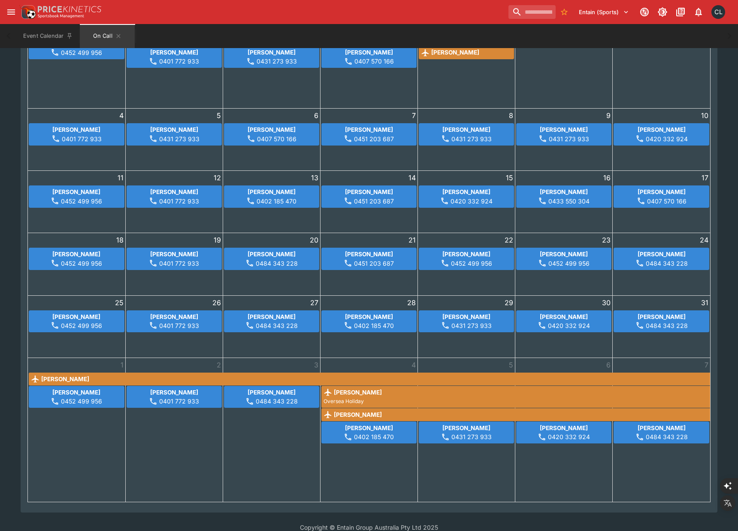 Image resolution: width=738 pixels, height=531 pixels. What do you see at coordinates (662, 12) in the screenshot?
I see `button: Toggle light/dark mode` at bounding box center [662, 12].